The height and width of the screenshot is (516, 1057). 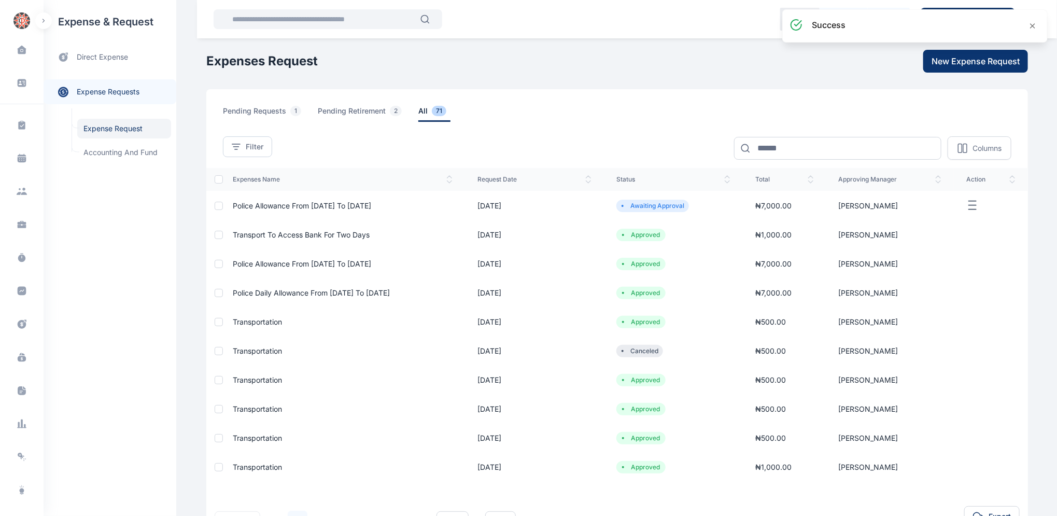 What do you see at coordinates (254, 147) in the screenshot?
I see `span: Filter` at bounding box center [254, 147].